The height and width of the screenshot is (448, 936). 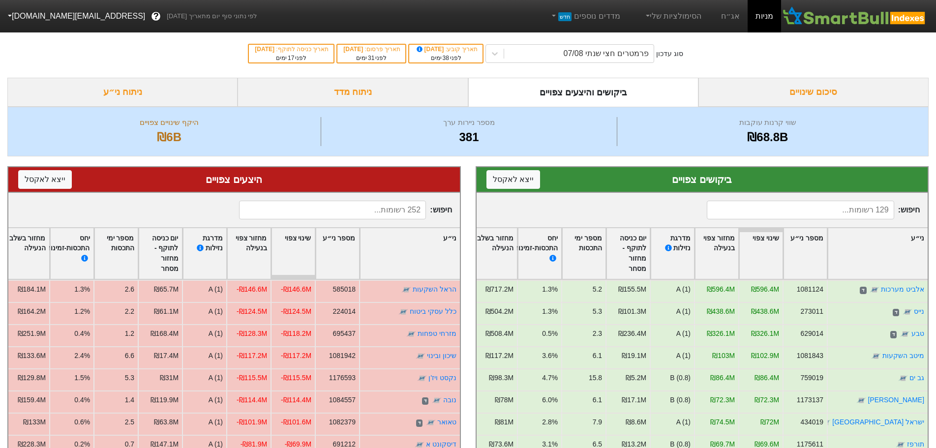 What do you see at coordinates (597, 289) in the screenshot?
I see `div: 5.2` at bounding box center [597, 289].